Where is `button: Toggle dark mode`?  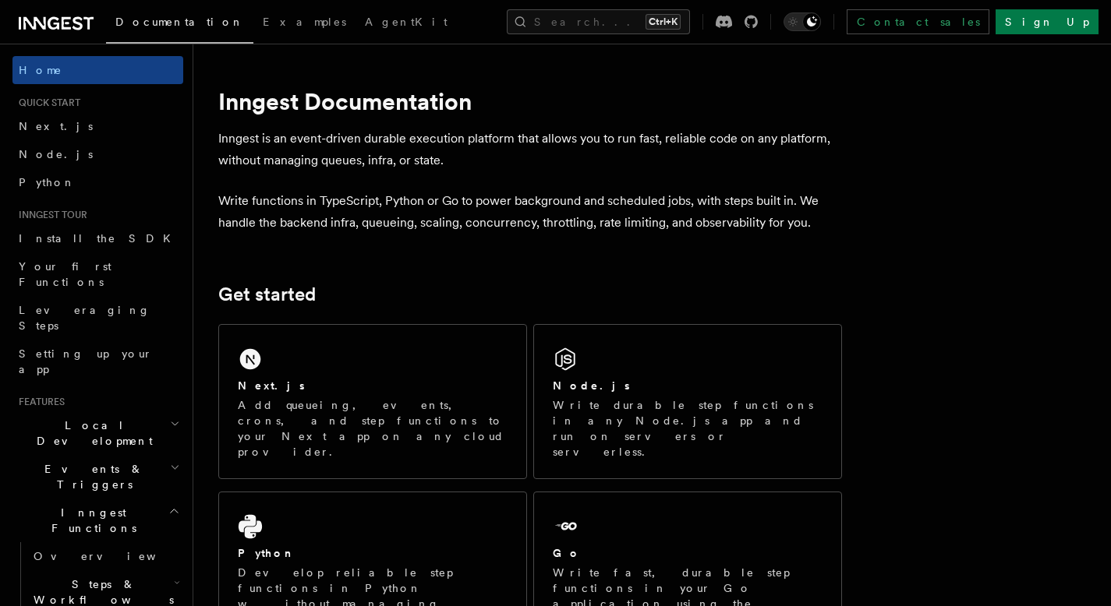 button: Toggle dark mode is located at coordinates (802, 22).